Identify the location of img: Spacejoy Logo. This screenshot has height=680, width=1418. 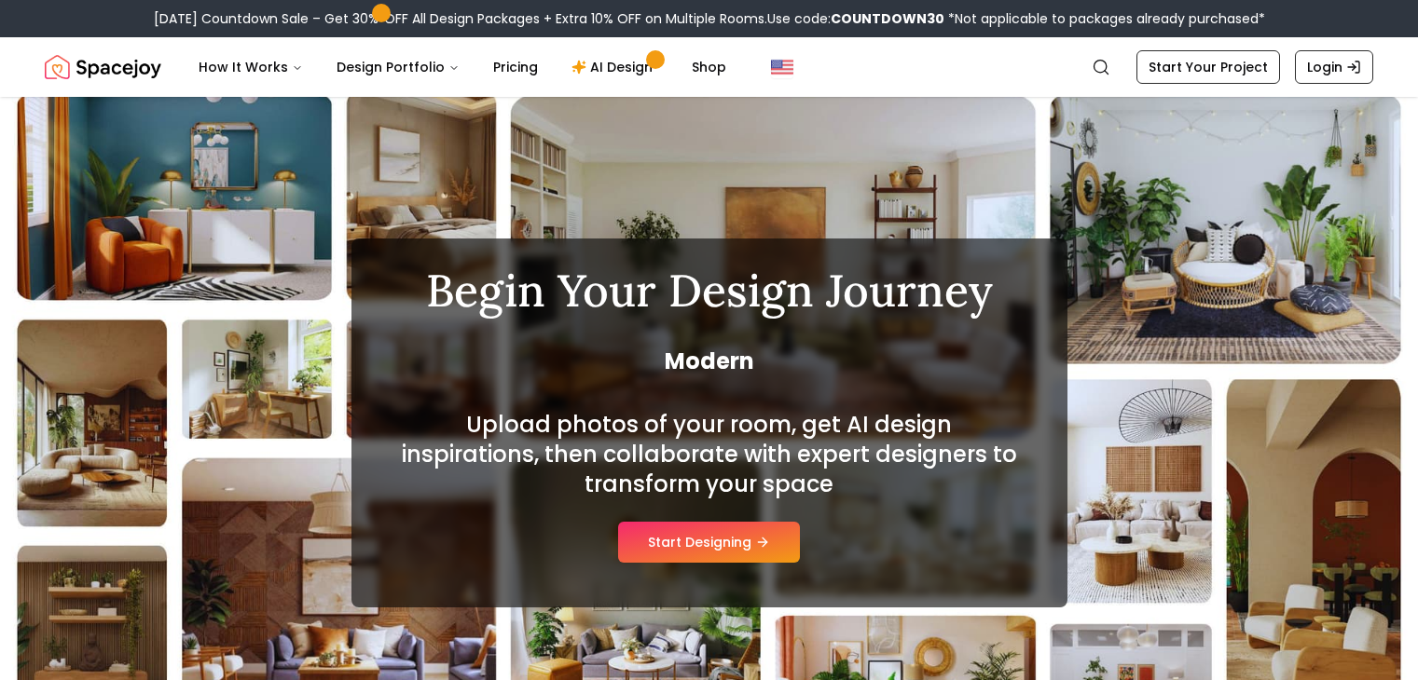
(103, 67).